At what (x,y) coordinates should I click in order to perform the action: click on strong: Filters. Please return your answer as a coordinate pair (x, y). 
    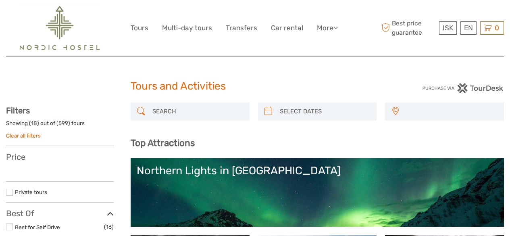
    Looking at the image, I should click on (18, 110).